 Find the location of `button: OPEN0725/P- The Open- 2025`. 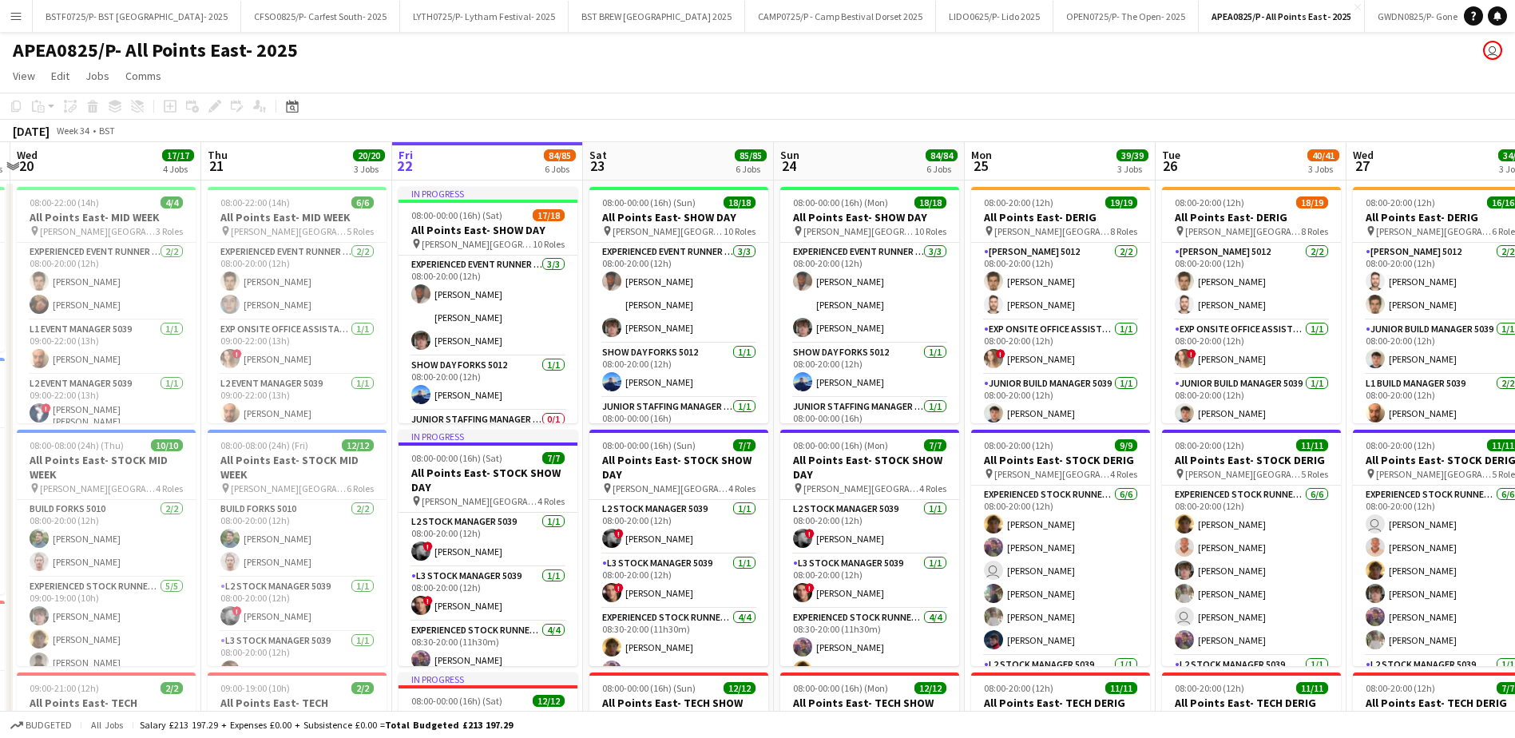

button: OPEN0725/P- The Open- 2025 is located at coordinates (1126, 16).